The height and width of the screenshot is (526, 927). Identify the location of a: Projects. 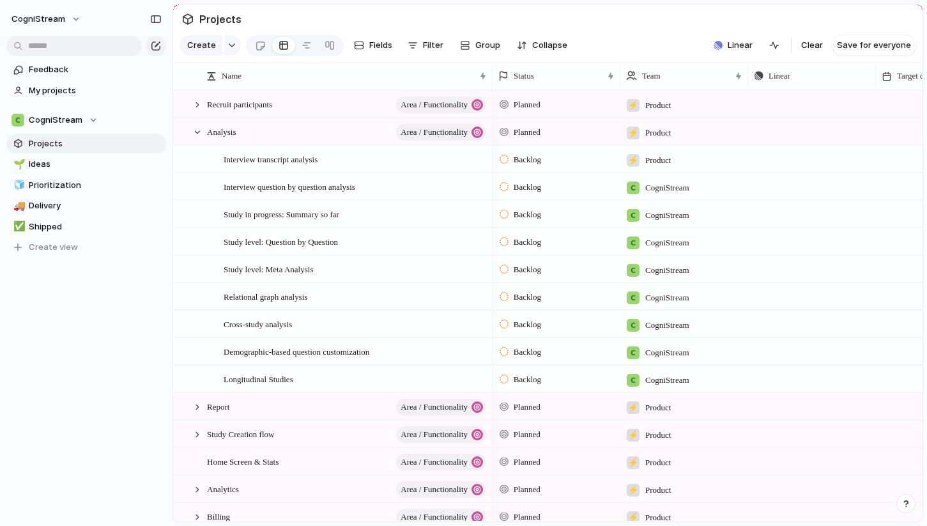
(86, 144).